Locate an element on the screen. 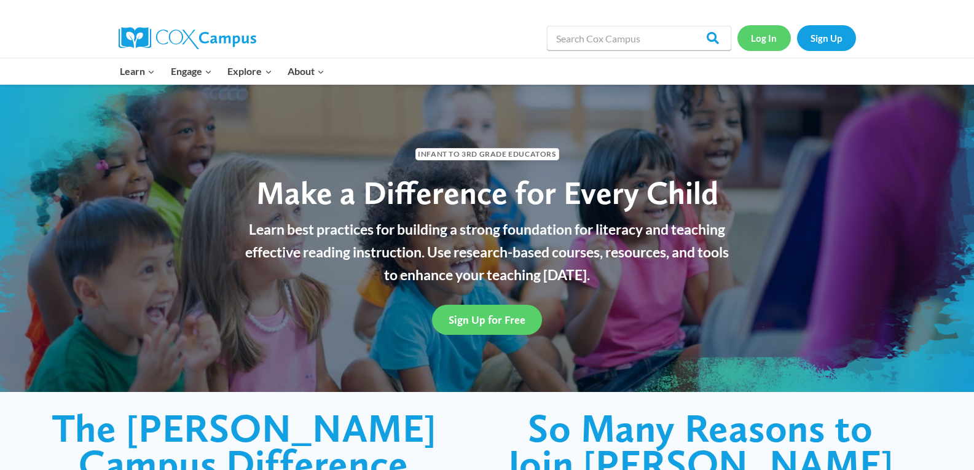 The image size is (974, 470). button: Child menu of Learn is located at coordinates (138, 71).